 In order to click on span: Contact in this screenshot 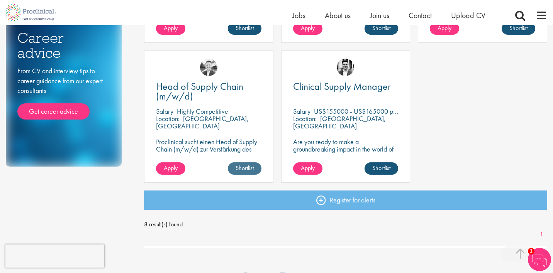, I will do `click(420, 15)`.